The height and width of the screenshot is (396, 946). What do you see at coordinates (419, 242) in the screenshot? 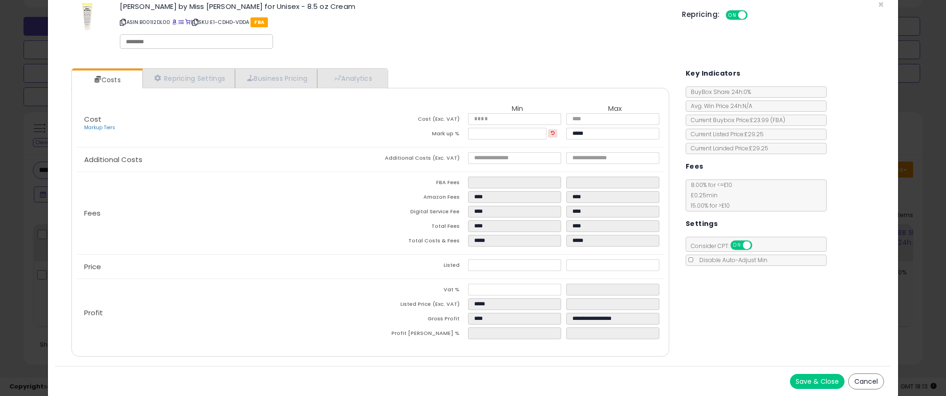
I see `td: Total Costs & Fees` at bounding box center [419, 242].